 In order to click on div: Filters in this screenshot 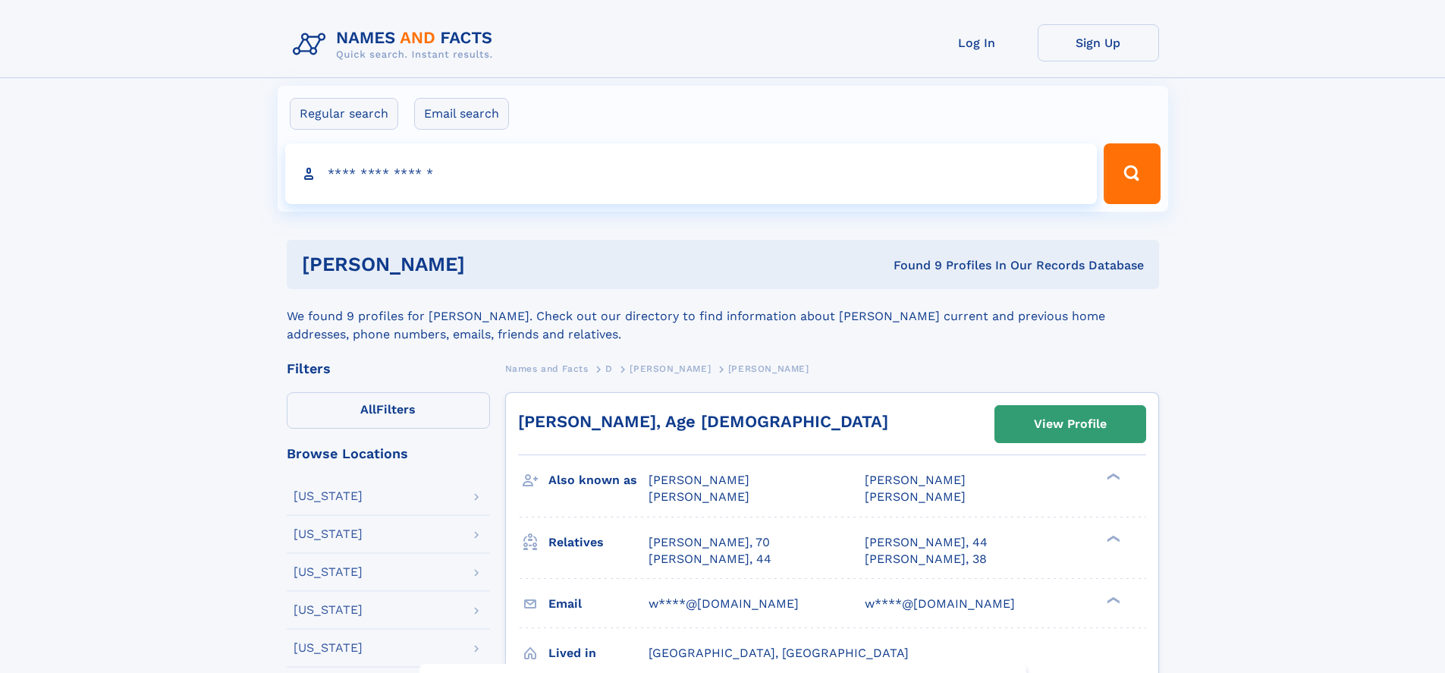, I will do `click(388, 369)`.